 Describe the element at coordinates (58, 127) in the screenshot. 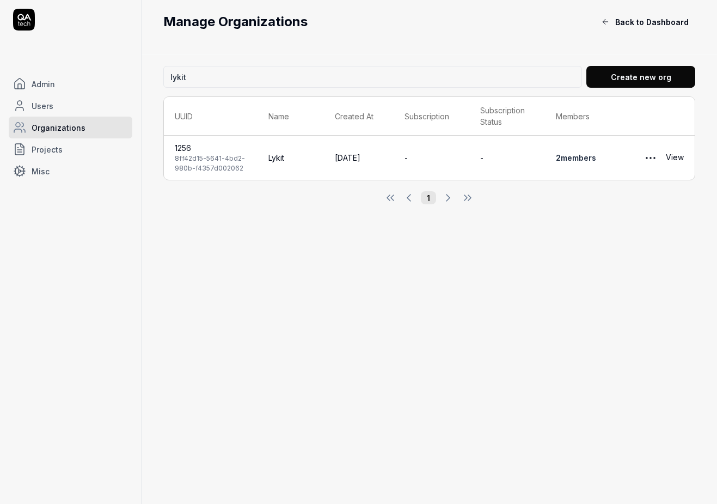

I see `span: Organizations` at that location.